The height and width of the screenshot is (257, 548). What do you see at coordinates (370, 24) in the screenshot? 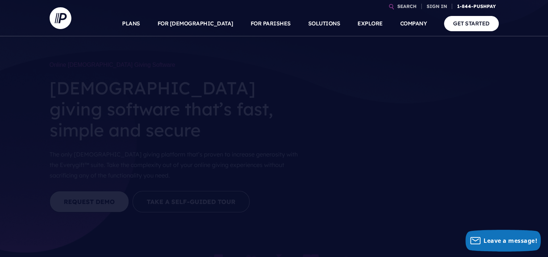
I see `a: EXPLORE` at bounding box center [370, 24].